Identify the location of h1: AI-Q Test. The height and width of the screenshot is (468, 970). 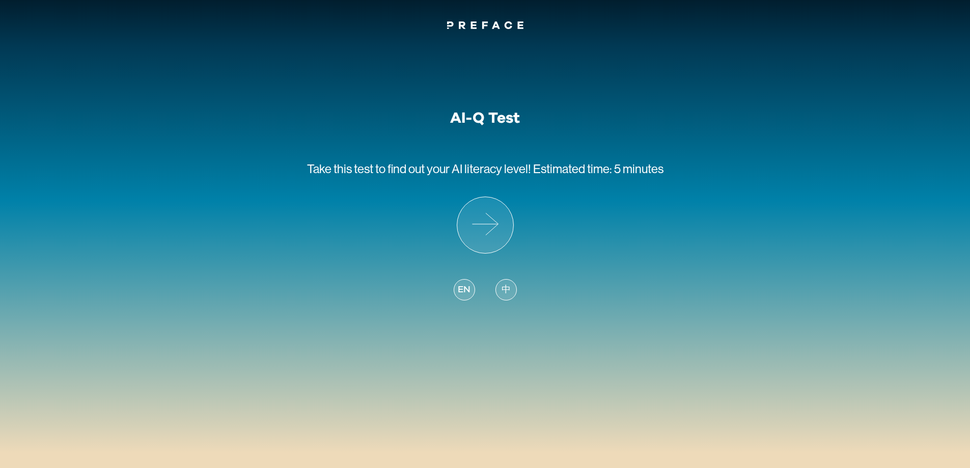
(485, 118).